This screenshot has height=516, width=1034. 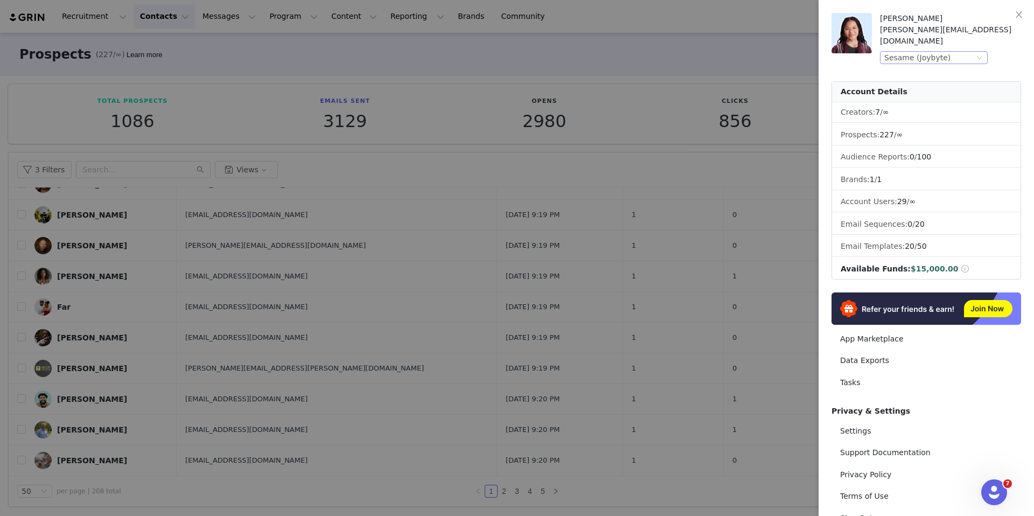 I want to click on a: Settings, so click(x=926, y=431).